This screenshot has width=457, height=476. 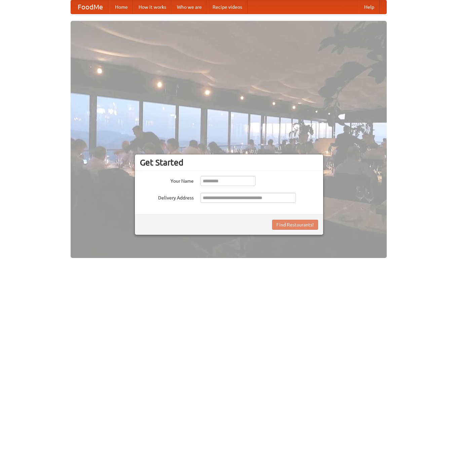 What do you see at coordinates (229, 162) in the screenshot?
I see `h3: Get Started` at bounding box center [229, 162].